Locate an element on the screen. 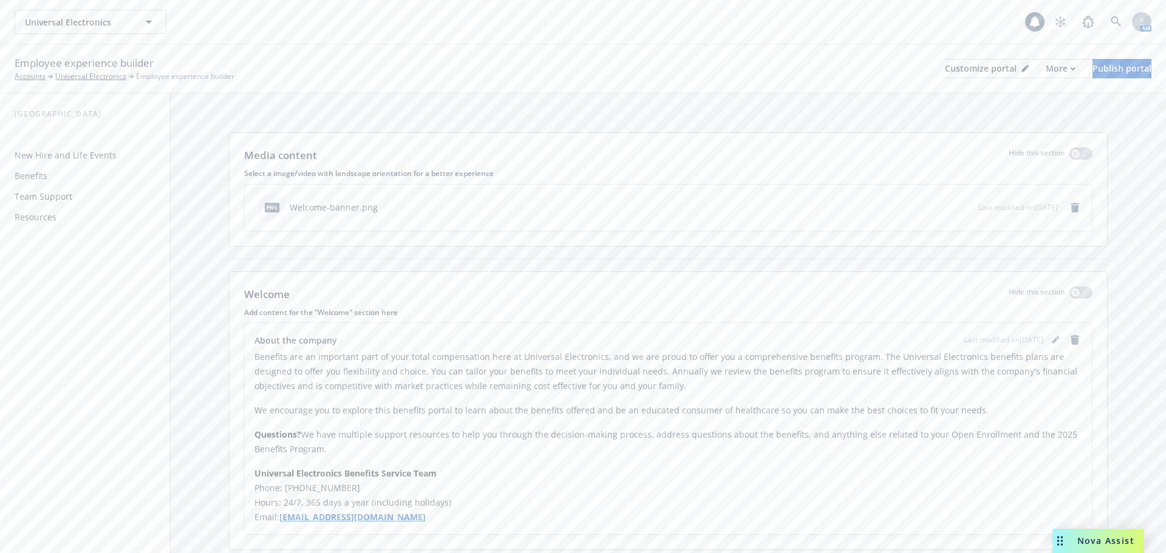  span: About the company is located at coordinates (296, 340).